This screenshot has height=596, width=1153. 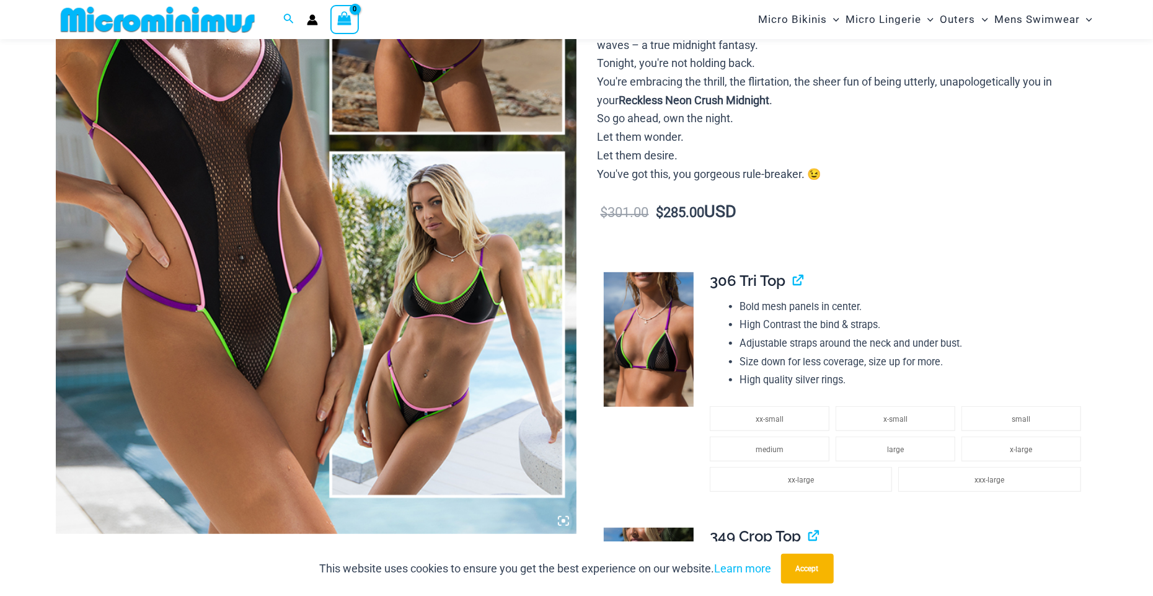 I want to click on bdi: 301.00, so click(x=625, y=212).